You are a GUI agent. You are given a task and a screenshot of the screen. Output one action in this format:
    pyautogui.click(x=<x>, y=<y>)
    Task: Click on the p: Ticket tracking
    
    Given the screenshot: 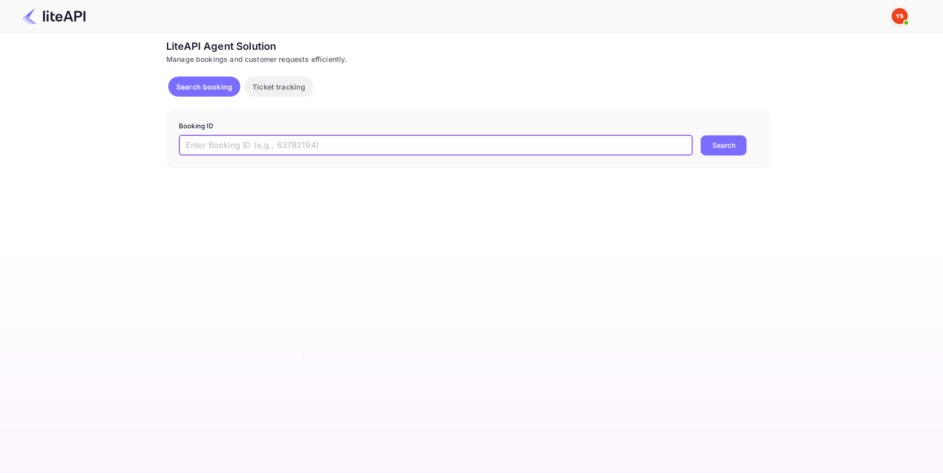 What is the action you would take?
    pyautogui.click(x=278, y=87)
    